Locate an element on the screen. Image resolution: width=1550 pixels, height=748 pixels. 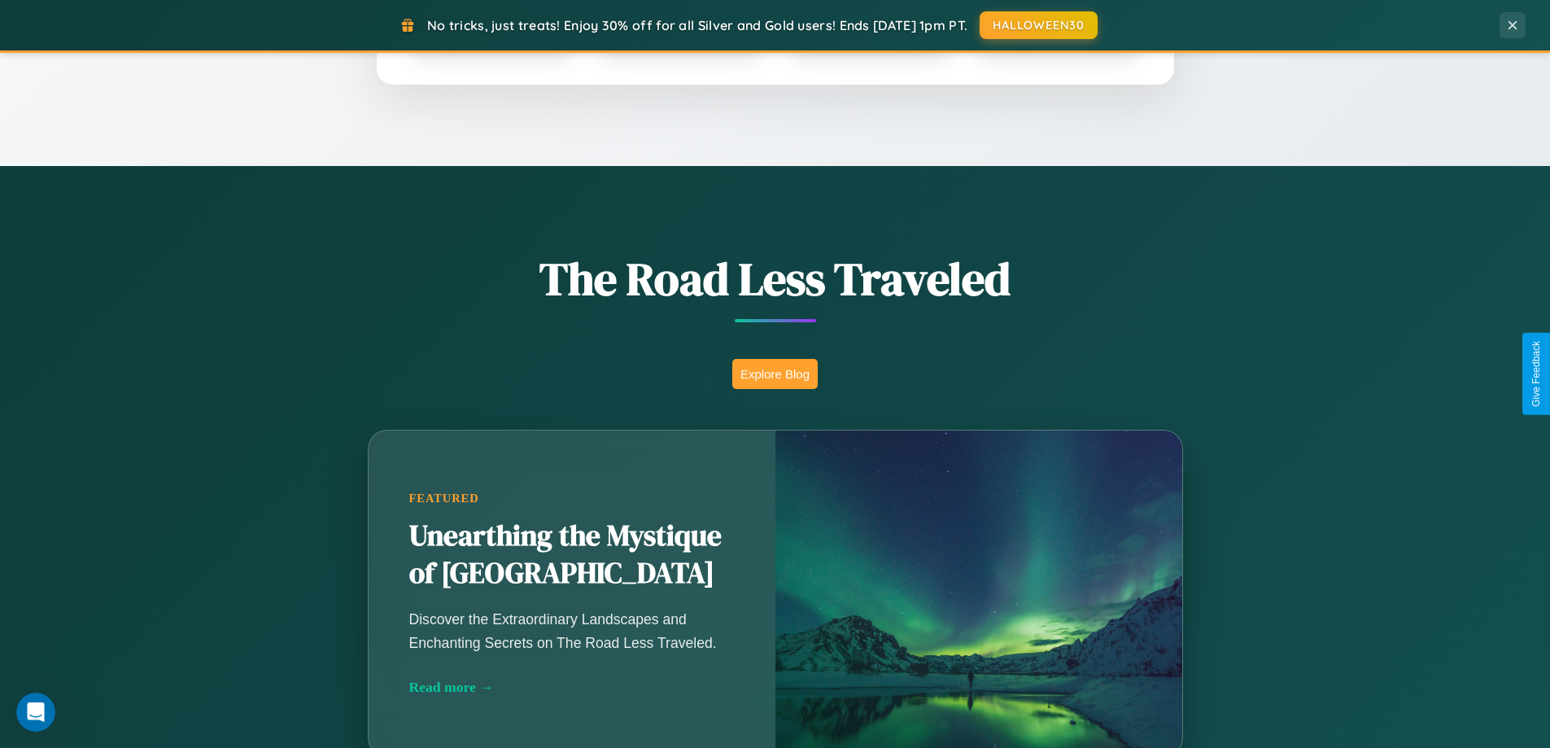
div: Featured is located at coordinates (572, 498).